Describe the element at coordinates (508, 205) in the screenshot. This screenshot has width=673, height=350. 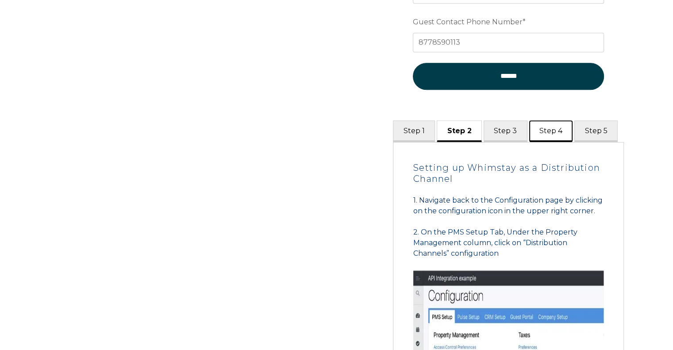
I see `span: 1. Navigate back to the Configuration page by clicking on the configuration icon in the upper rig...` at that location.